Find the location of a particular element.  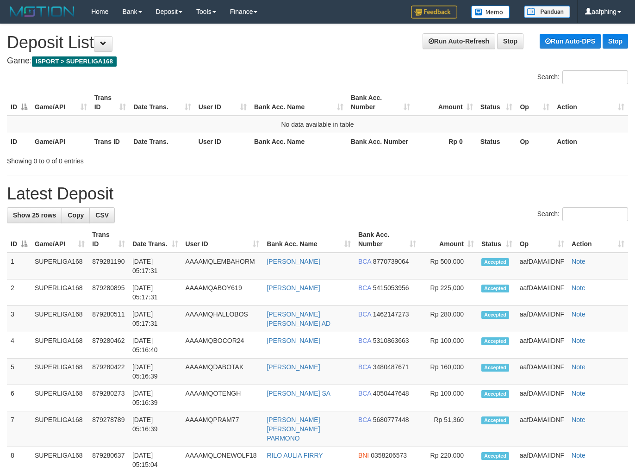

th: Game/API is located at coordinates (61, 141).